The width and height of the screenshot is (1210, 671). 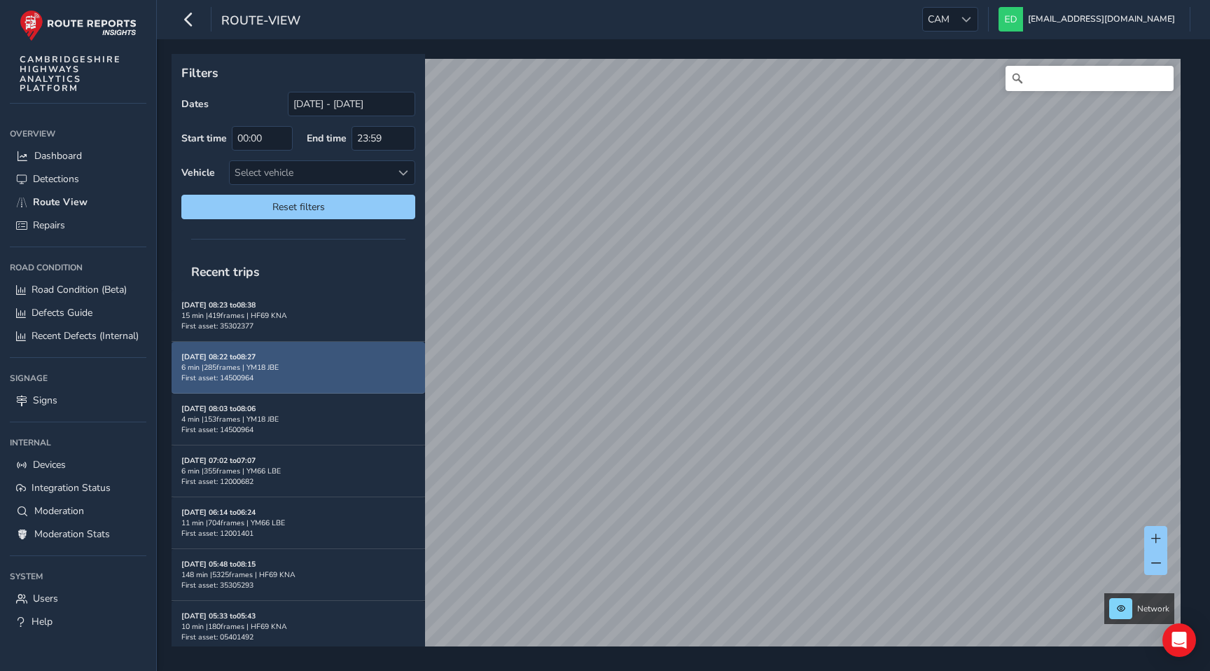 I want to click on div: 11 min | 704 frames | YM66 LBE, so click(x=298, y=522).